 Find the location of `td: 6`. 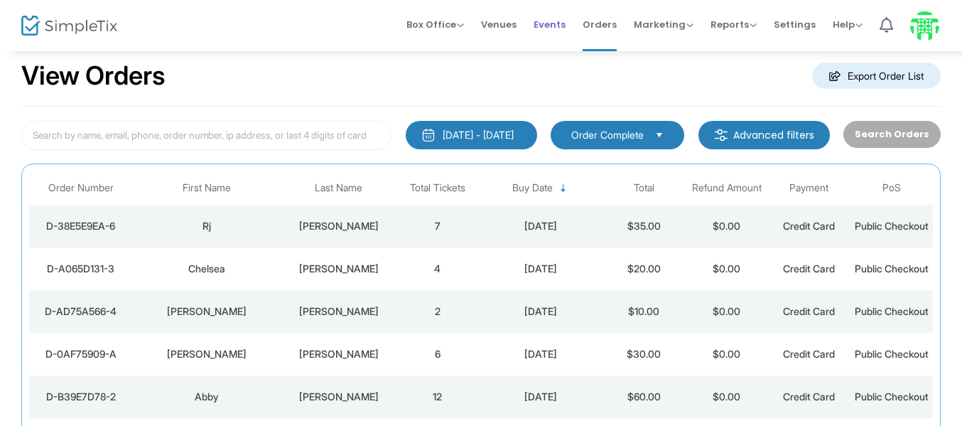

td: 6 is located at coordinates (438, 354).